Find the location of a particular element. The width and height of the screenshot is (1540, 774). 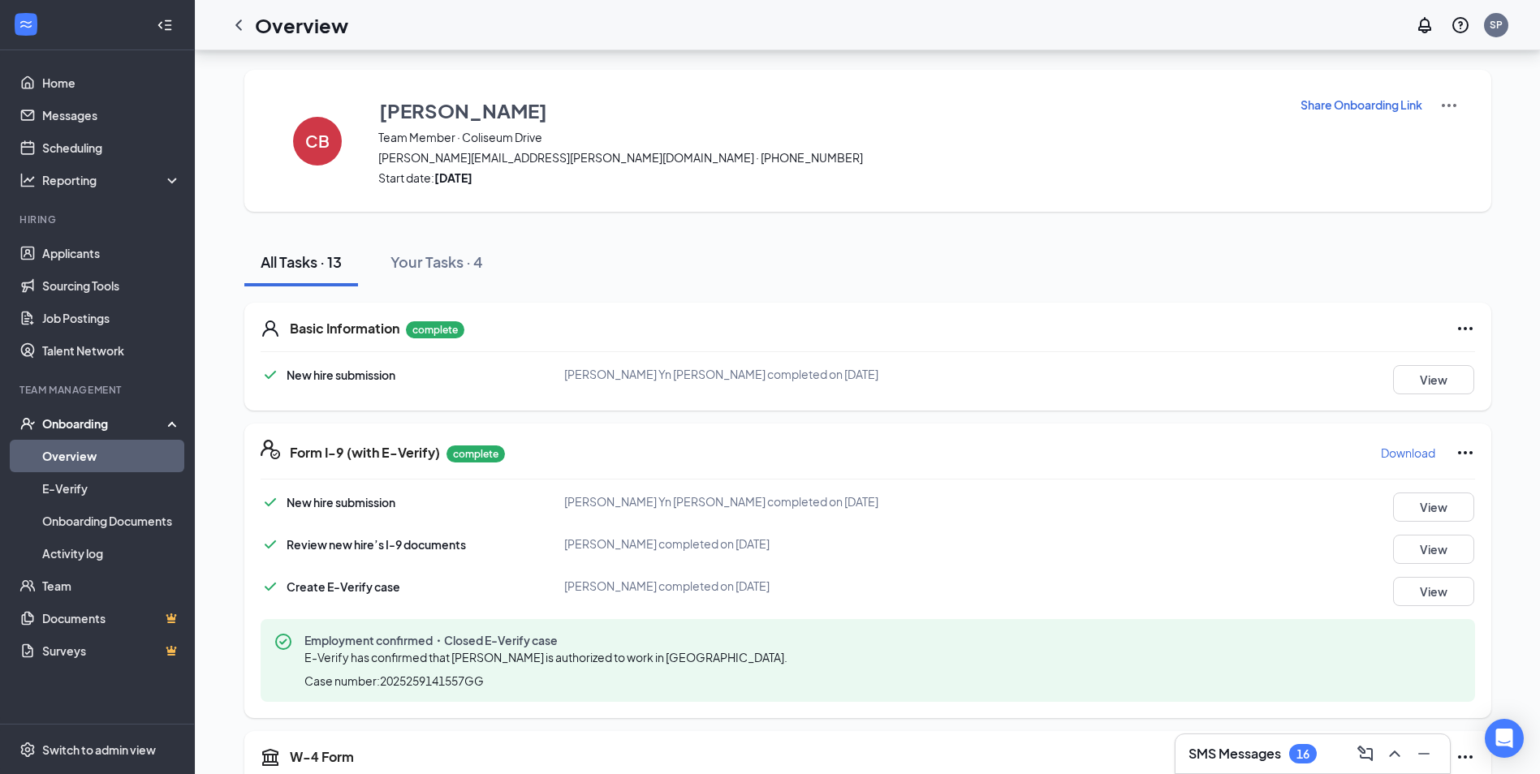

svg: FormI9EVerifyIcon is located at coordinates (270, 450).